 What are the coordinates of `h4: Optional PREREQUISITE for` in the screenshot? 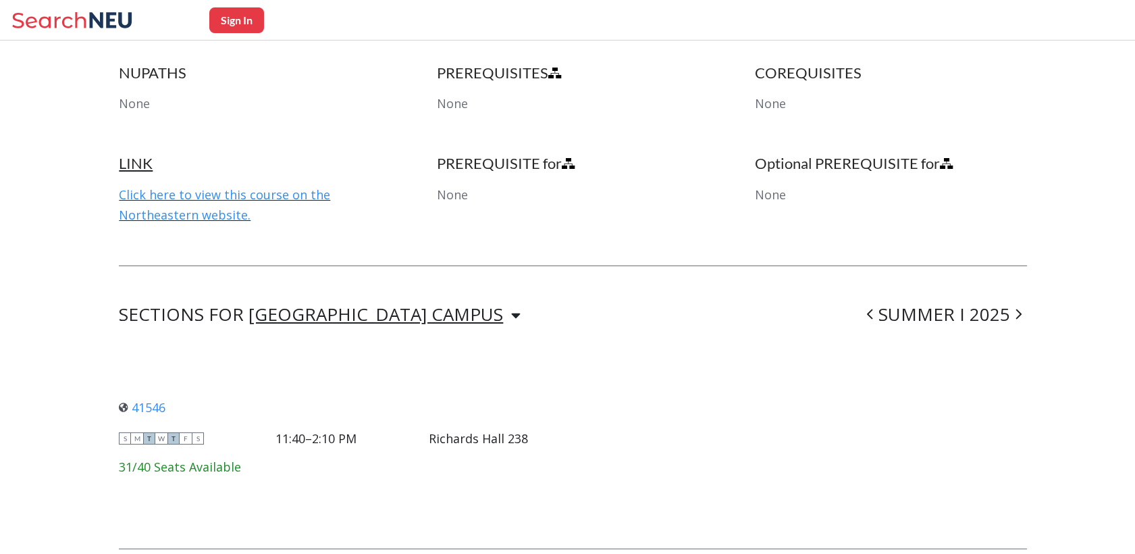 It's located at (890, 163).